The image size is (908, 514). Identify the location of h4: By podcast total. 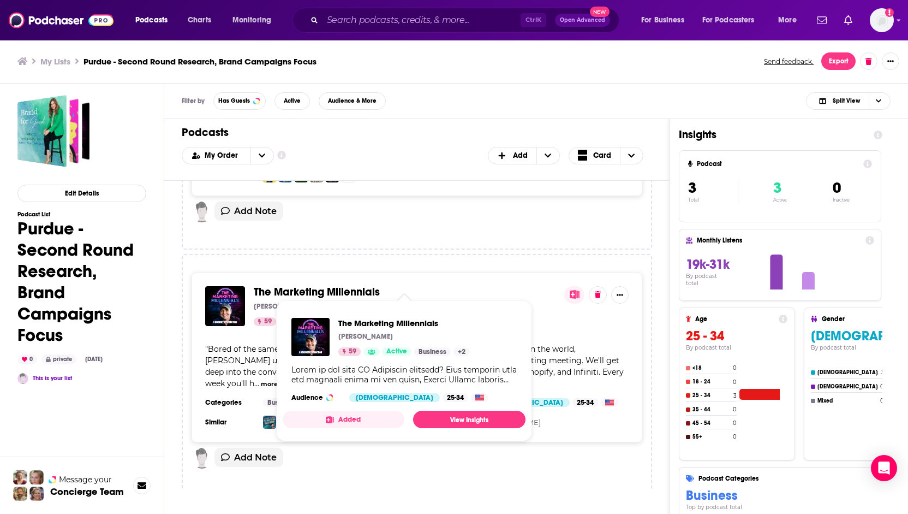
(737, 347).